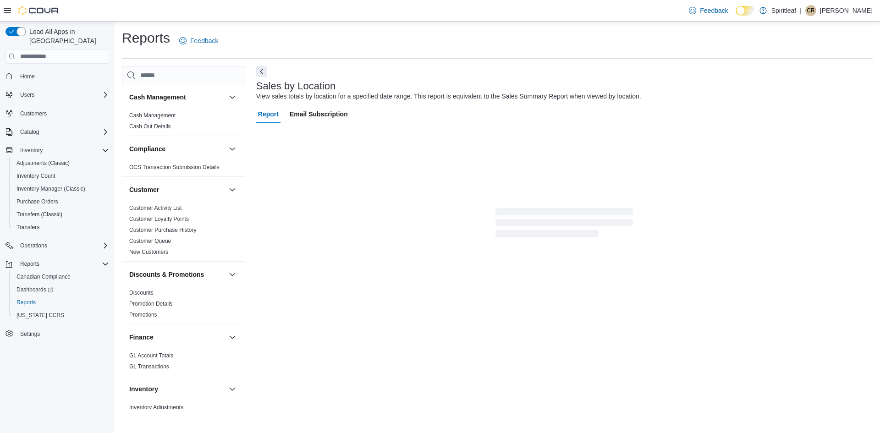  Describe the element at coordinates (61, 202) in the screenshot. I see `button: Purchase Orders` at that location.